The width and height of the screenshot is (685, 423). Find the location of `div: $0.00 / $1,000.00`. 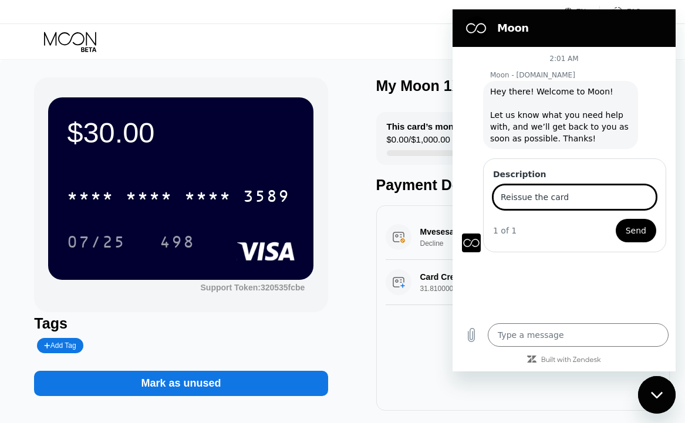

div: $0.00 / $1,000.00 is located at coordinates (419, 142).